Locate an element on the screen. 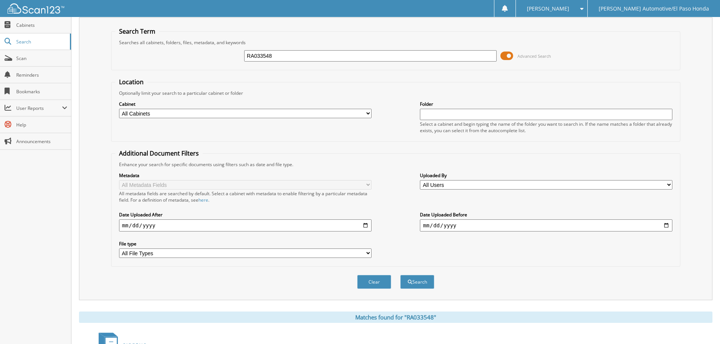 The image size is (720, 344). div: Select a cabinet and begin typing the name of the folder you want to search in. If the name match... is located at coordinates (546, 127).